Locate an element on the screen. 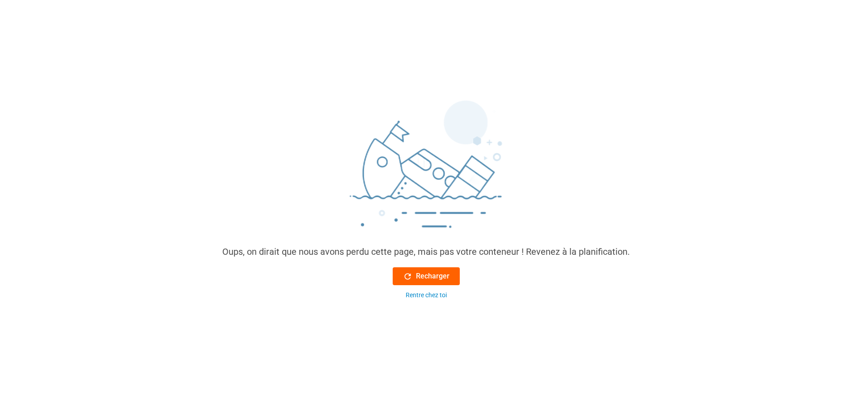 This screenshot has height=413, width=852. div: Oups, on dirait que nous avons perdu cette page, mais pas votre conteneur ! Revenez à la planific... is located at coordinates (426, 252).